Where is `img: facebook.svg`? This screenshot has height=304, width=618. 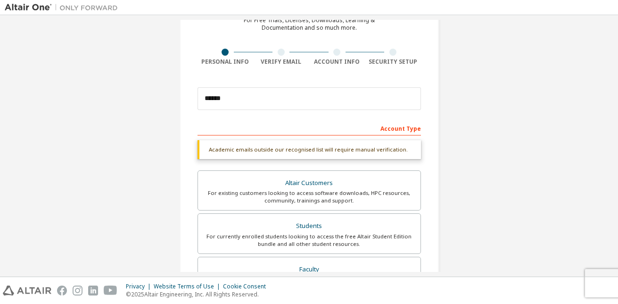 img: facebook.svg is located at coordinates (62, 290).